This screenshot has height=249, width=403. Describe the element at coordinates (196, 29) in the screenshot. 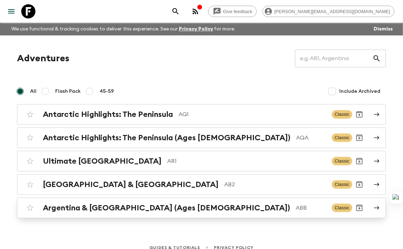

I see `a: Privacy Policy` at that location.